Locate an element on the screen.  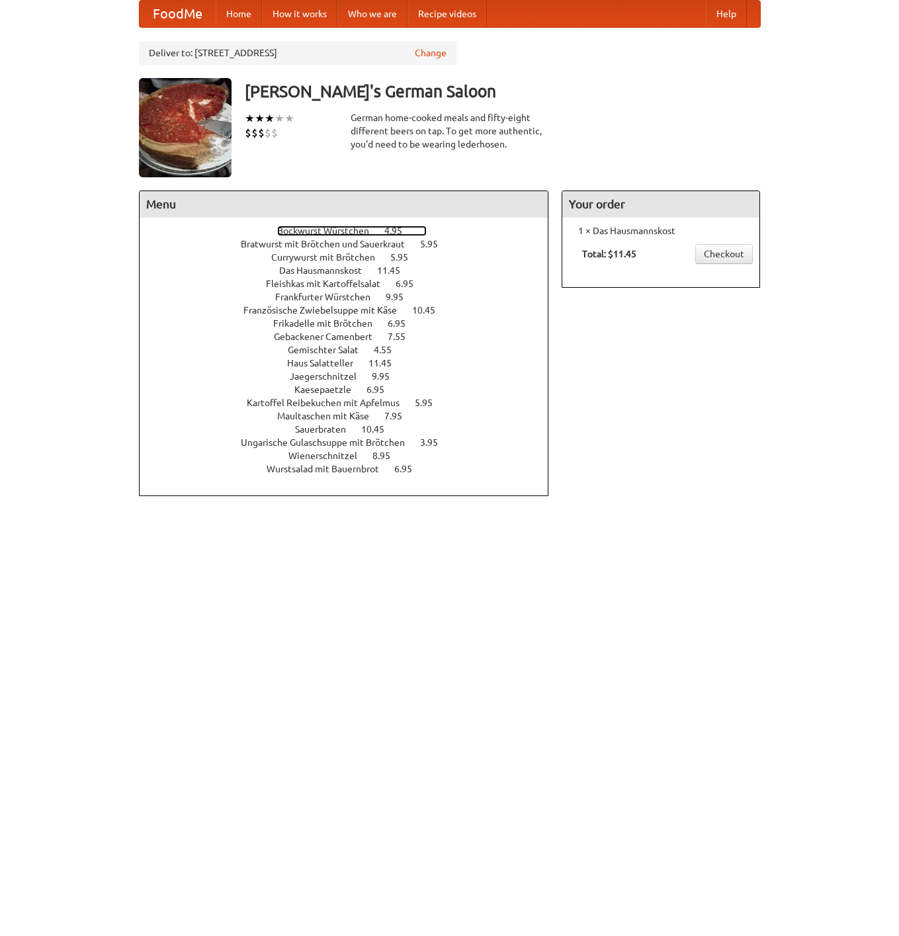
span: 4.55 is located at coordinates (389, 350).